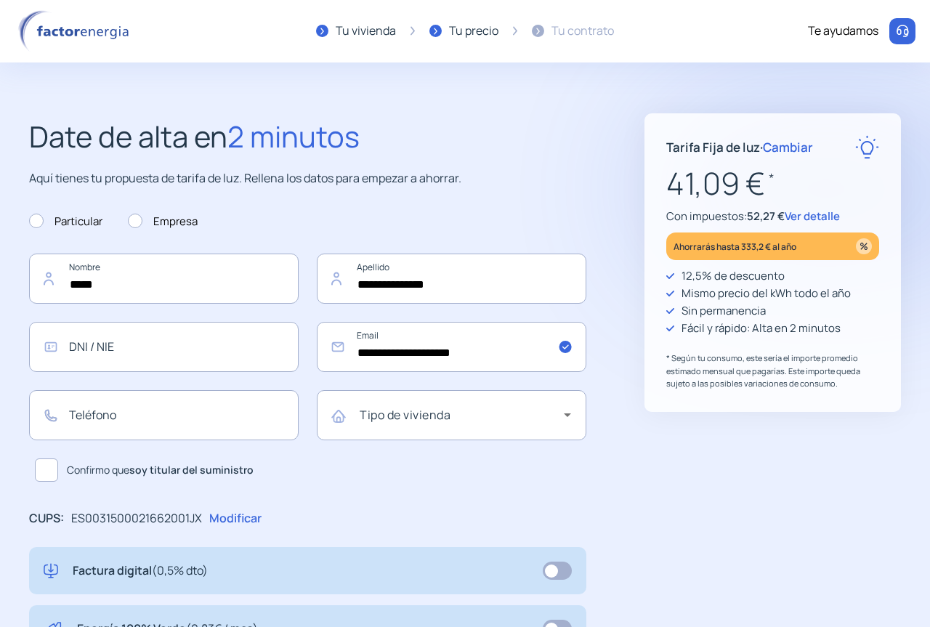 This screenshot has height=627, width=930. I want to click on div: Te ayudamos, so click(843, 31).